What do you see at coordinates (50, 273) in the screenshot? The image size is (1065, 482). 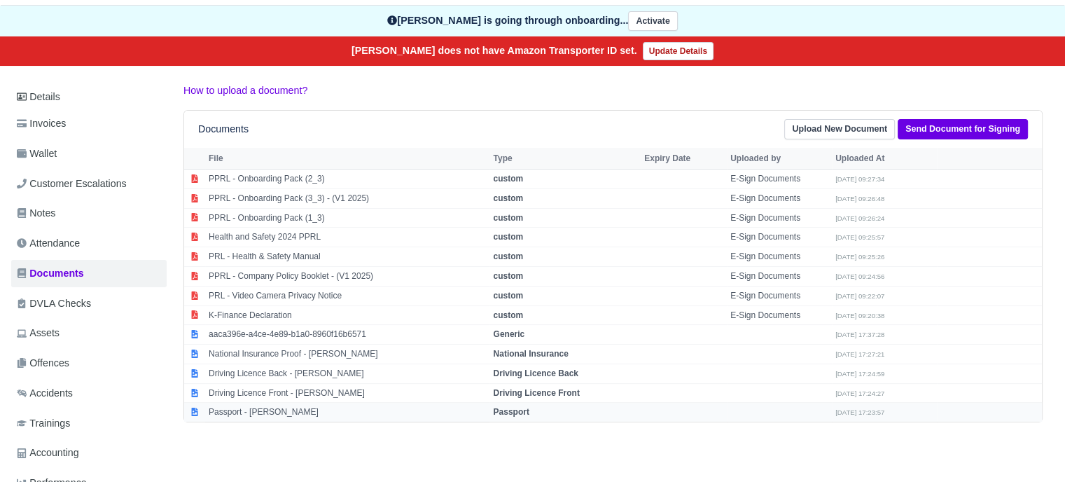 I see `span: Documents` at bounding box center [50, 273].